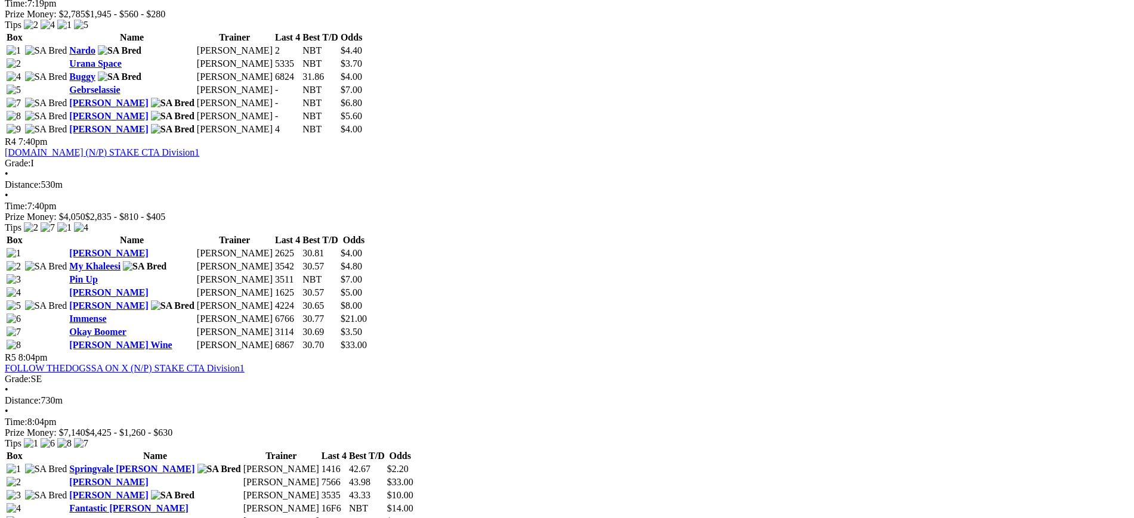 The width and height of the screenshot is (1134, 518). What do you see at coordinates (320, 319) in the screenshot?
I see `td: 30.77` at bounding box center [320, 319].